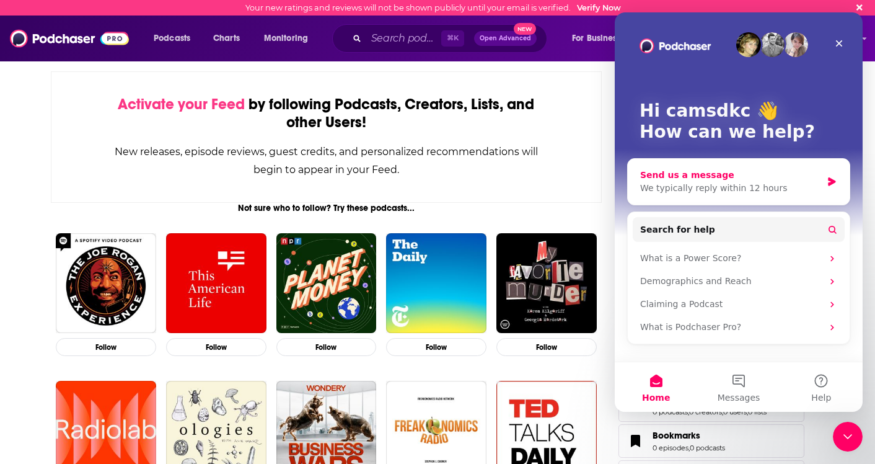 This screenshot has height=464, width=875. I want to click on span: New, so click(525, 29).